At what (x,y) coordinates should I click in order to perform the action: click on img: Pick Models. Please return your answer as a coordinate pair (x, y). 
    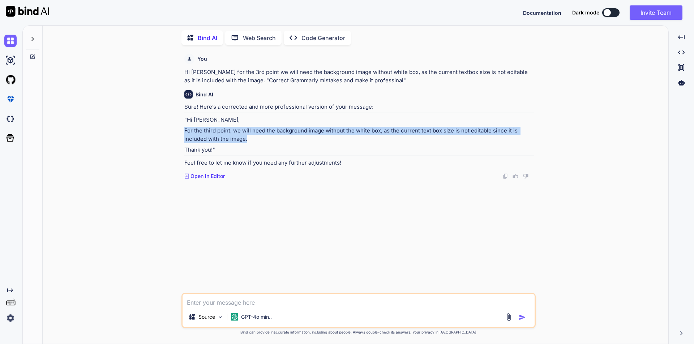
    Looking at the image, I should click on (220, 317).